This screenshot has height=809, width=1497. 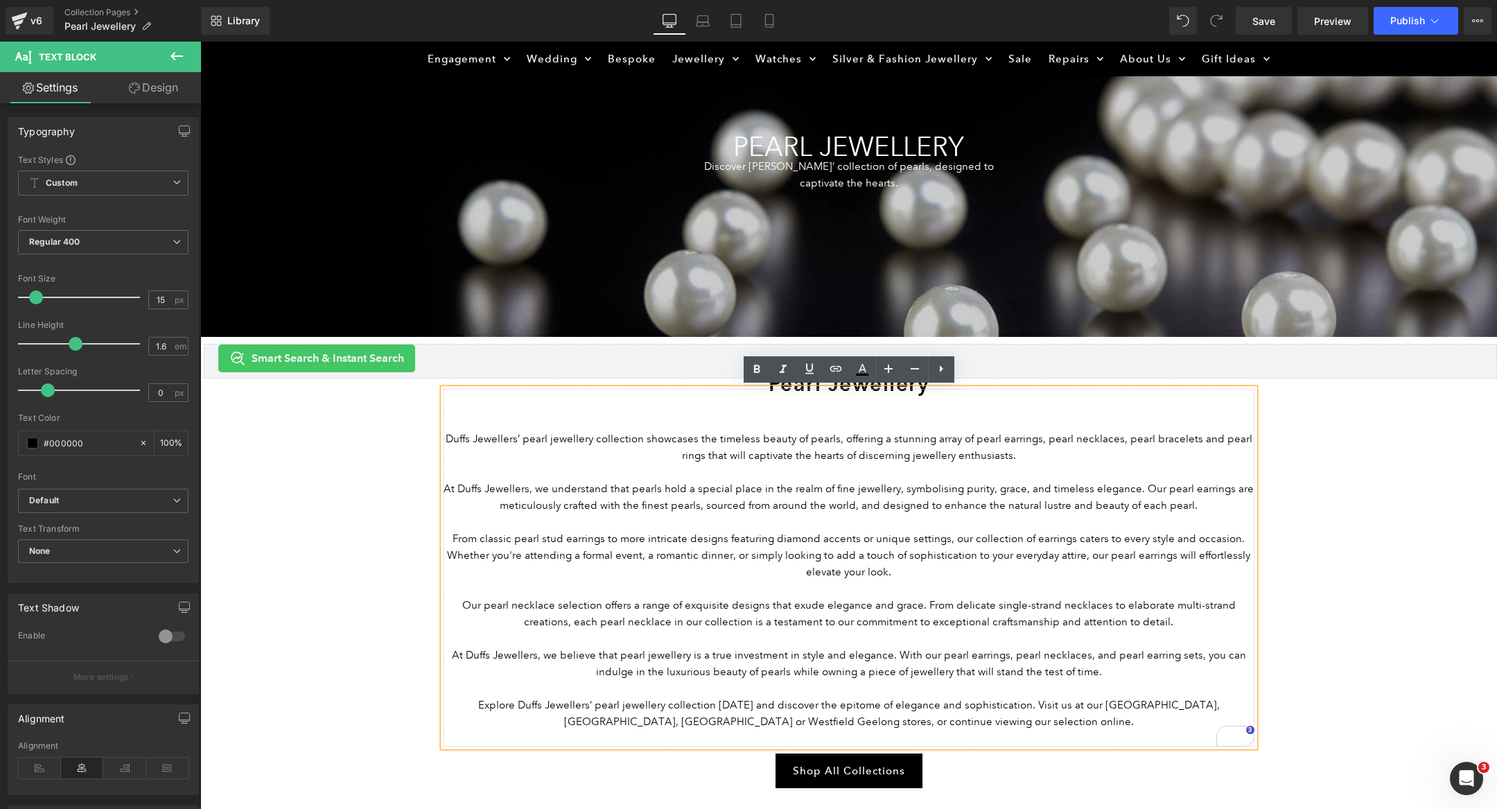 What do you see at coordinates (103, 220) in the screenshot?
I see `div: Font Weight` at bounding box center [103, 220].